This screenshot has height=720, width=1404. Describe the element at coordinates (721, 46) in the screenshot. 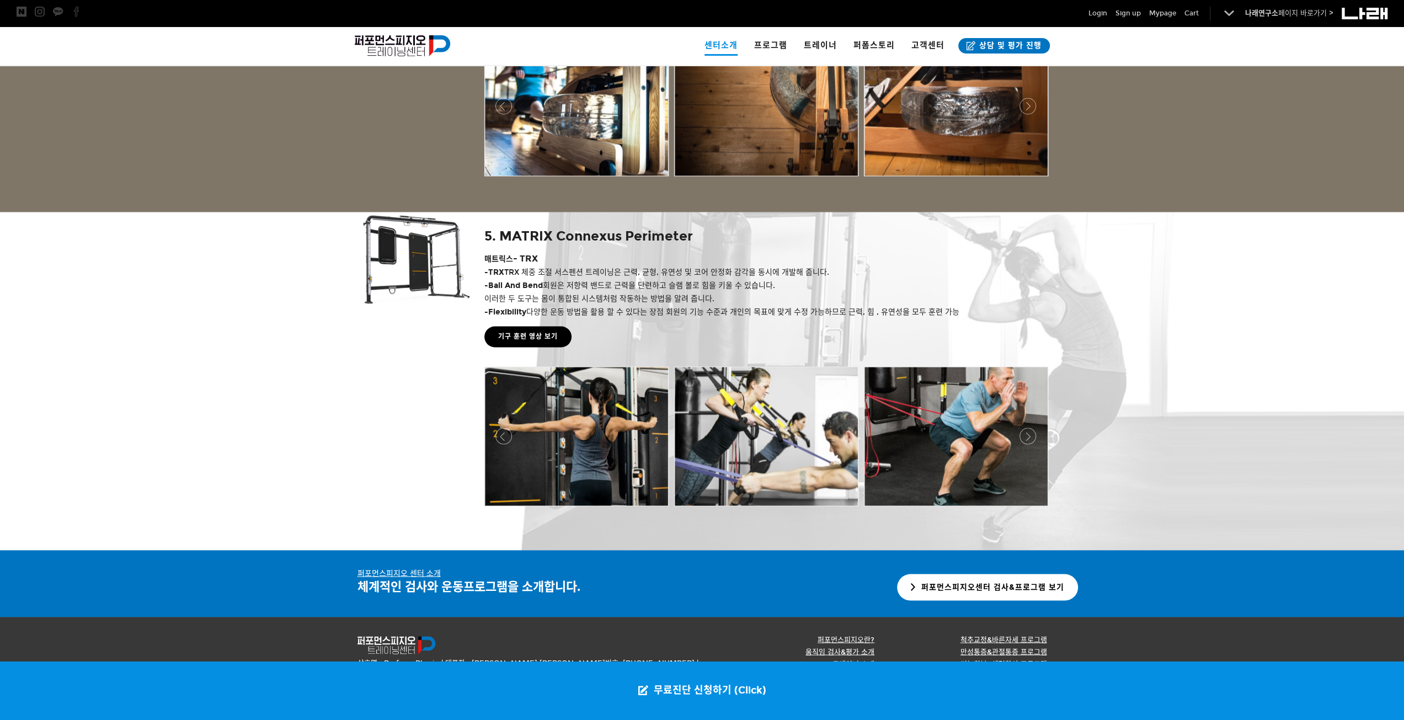

I see `span: 센터소개` at that location.